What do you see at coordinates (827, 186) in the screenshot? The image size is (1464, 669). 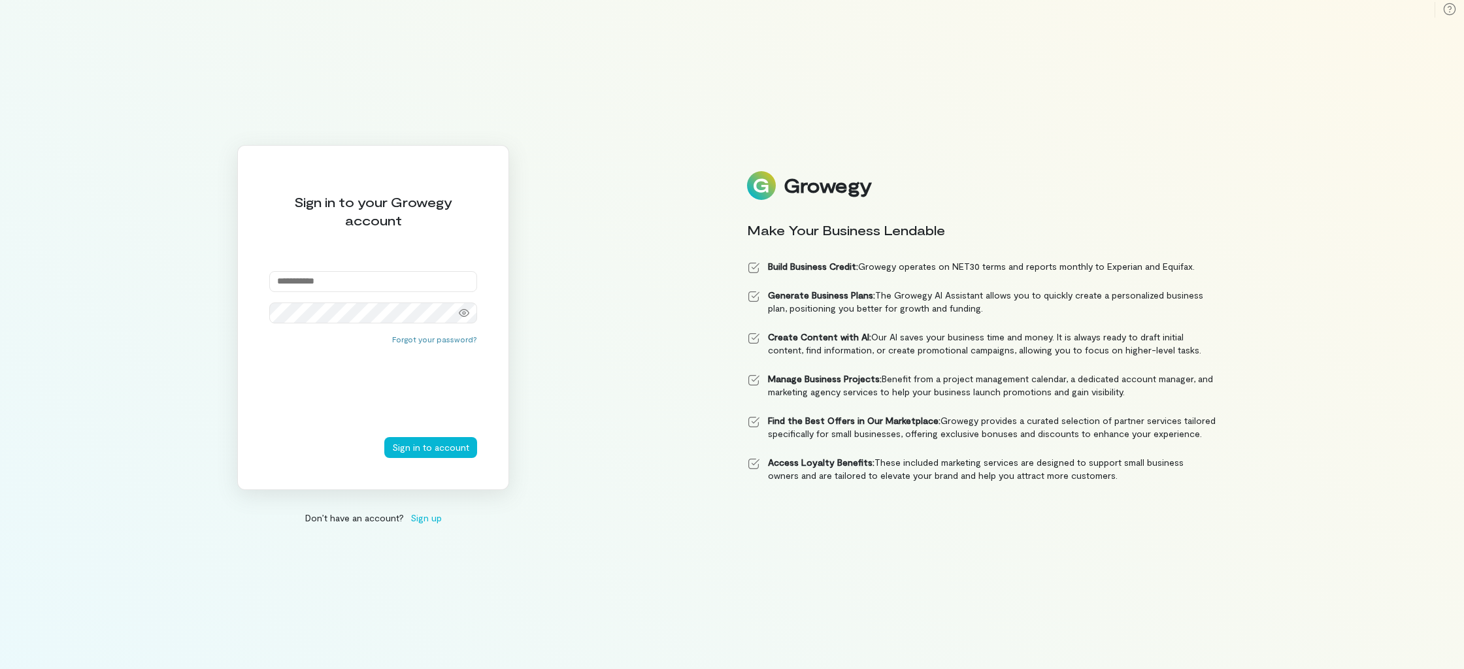 I see `div: Growegy` at bounding box center [827, 186].